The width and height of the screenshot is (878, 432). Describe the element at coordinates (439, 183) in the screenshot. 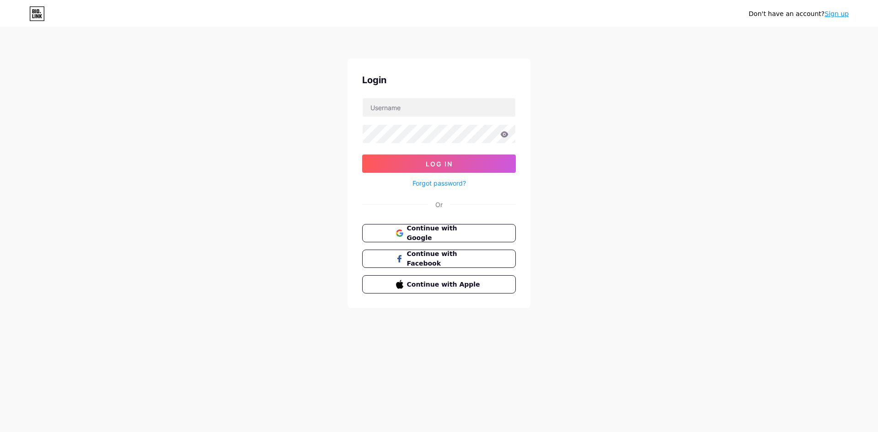

I see `a: Forgot password?` at that location.